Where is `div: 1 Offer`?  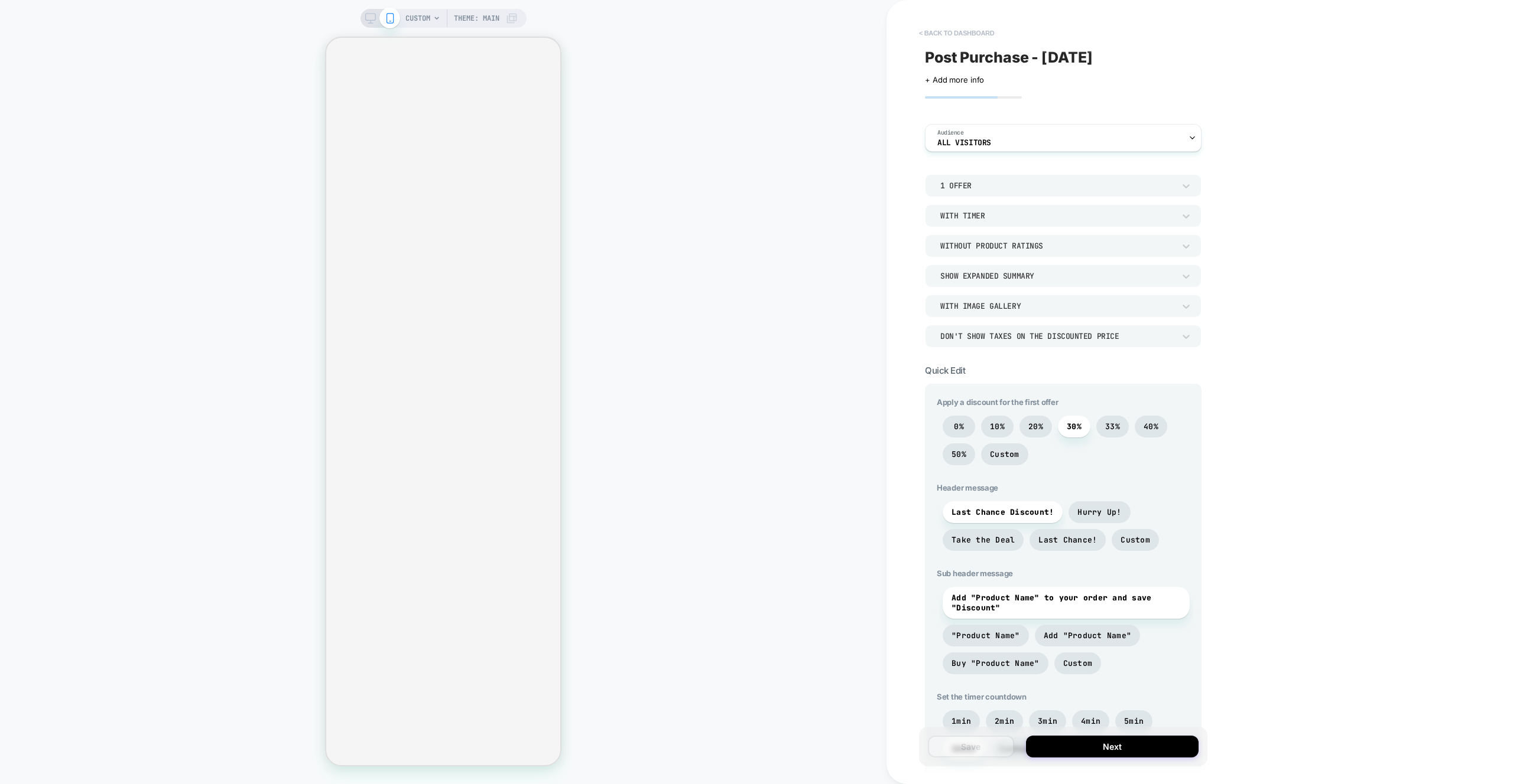 div: 1 Offer is located at coordinates (1057, 185).